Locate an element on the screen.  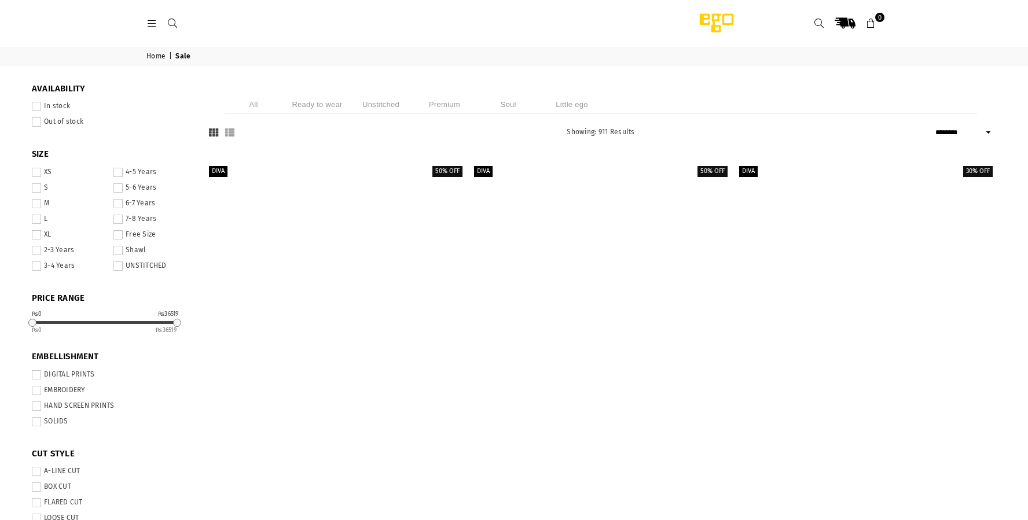
div: ₨0 is located at coordinates (37, 314).